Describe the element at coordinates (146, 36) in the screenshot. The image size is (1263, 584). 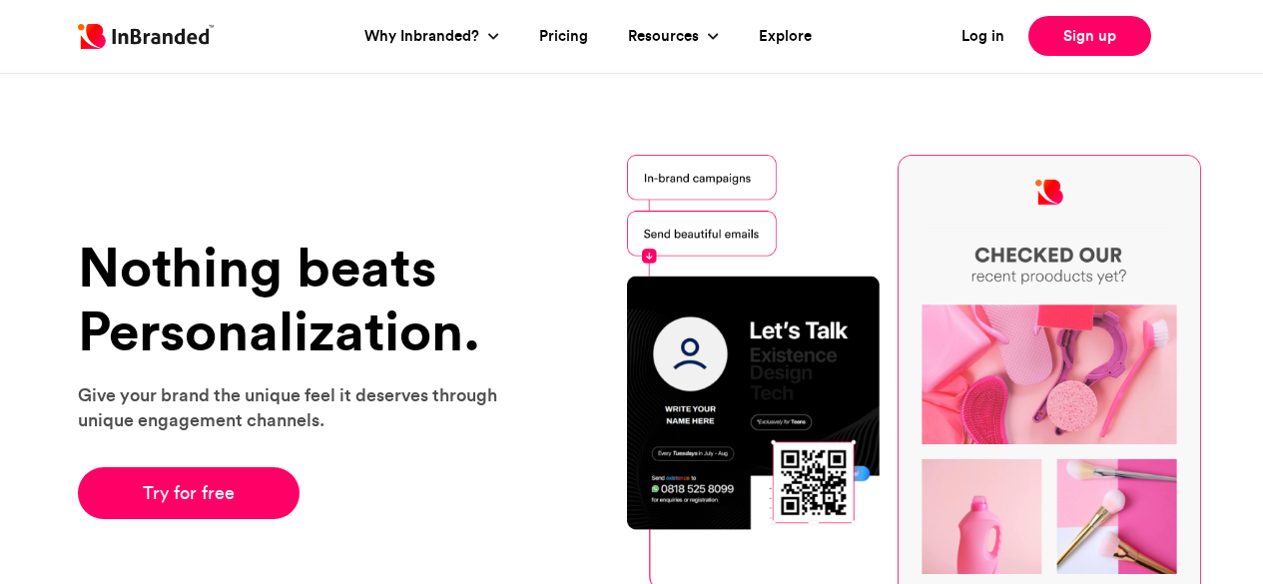
I see `img: Inbranded` at that location.